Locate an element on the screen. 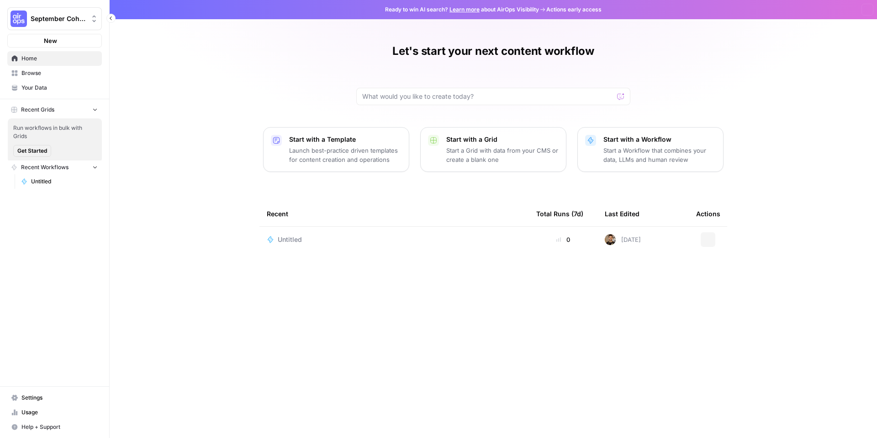 The image size is (877, 438). span: Recent Workflows is located at coordinates (45, 167).